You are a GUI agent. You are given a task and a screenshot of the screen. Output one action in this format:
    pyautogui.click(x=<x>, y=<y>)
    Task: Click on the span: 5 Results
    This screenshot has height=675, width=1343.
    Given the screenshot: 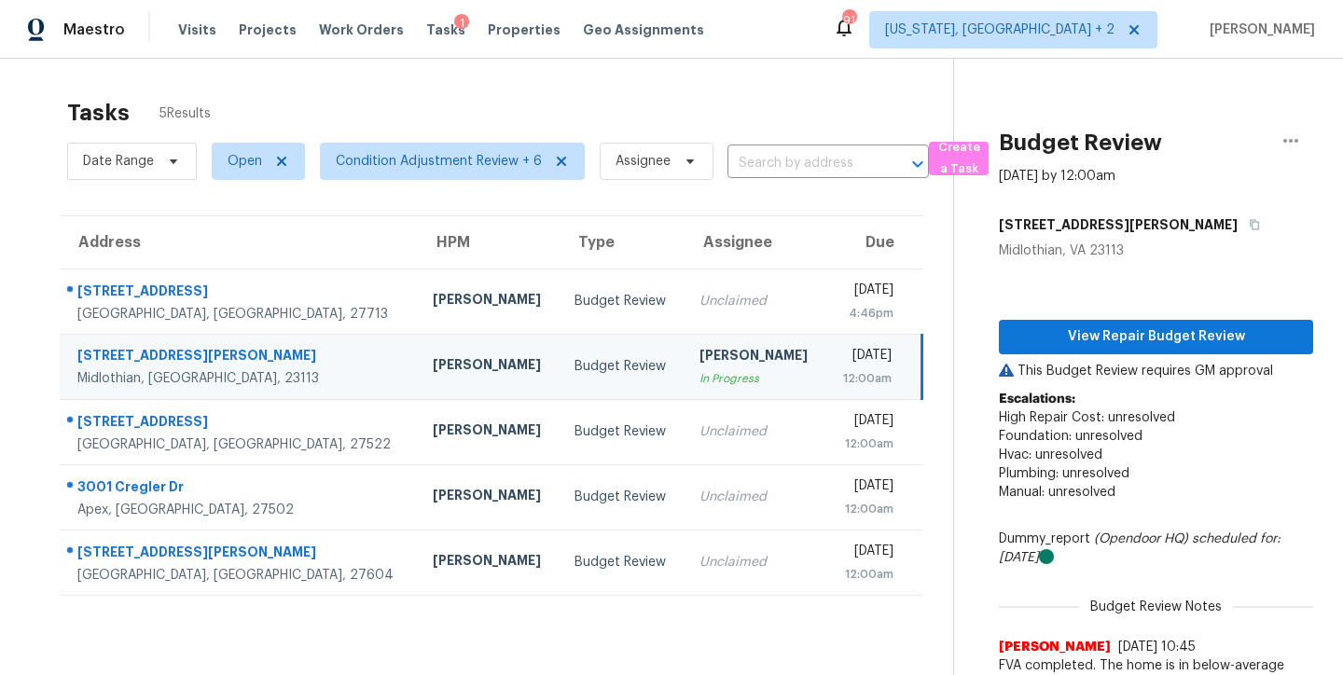 What is the action you would take?
    pyautogui.click(x=185, y=114)
    